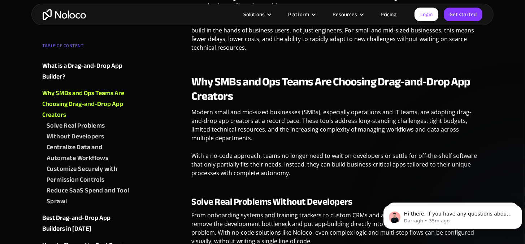 This screenshot has width=525, height=244. Describe the element at coordinates (88, 175) in the screenshot. I see `a: Customize Securely with Permission Controls` at that location.